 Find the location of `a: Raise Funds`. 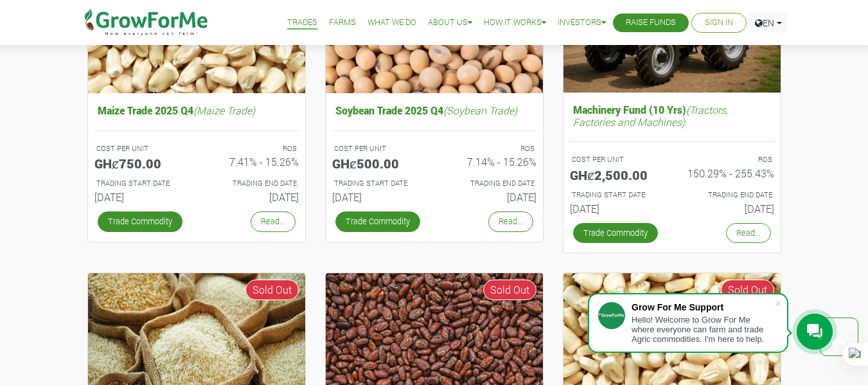

a: Raise Funds is located at coordinates (651, 22).